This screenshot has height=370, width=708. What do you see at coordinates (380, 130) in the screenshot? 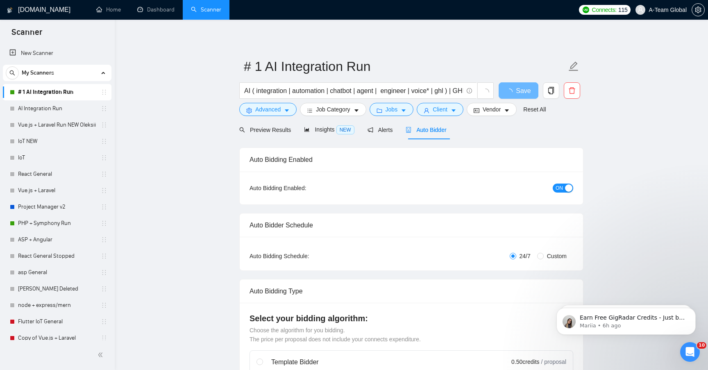
I see `span: Alerts` at bounding box center [380, 130].